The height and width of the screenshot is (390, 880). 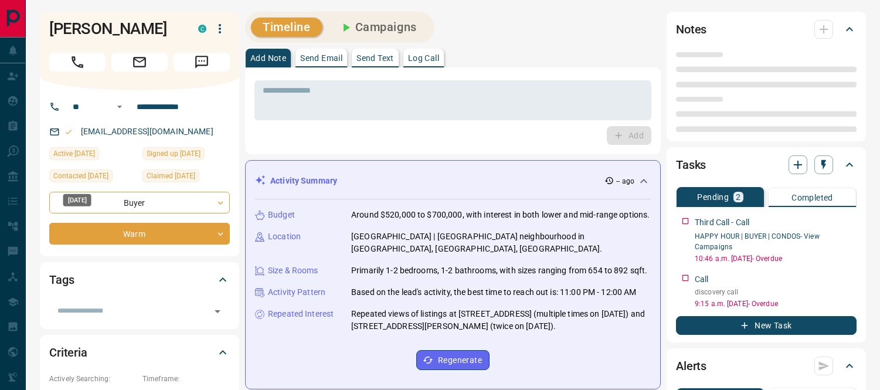 What do you see at coordinates (766, 325) in the screenshot?
I see `button: New Task` at bounding box center [766, 325].